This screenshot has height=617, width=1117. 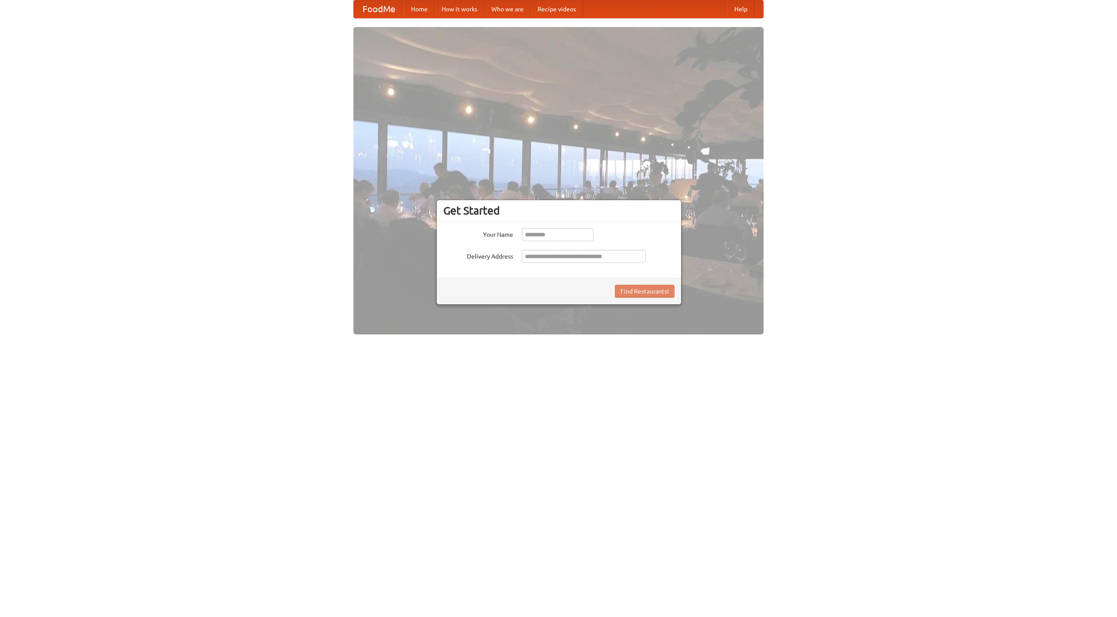 I want to click on button: Find Restaurants!, so click(x=645, y=291).